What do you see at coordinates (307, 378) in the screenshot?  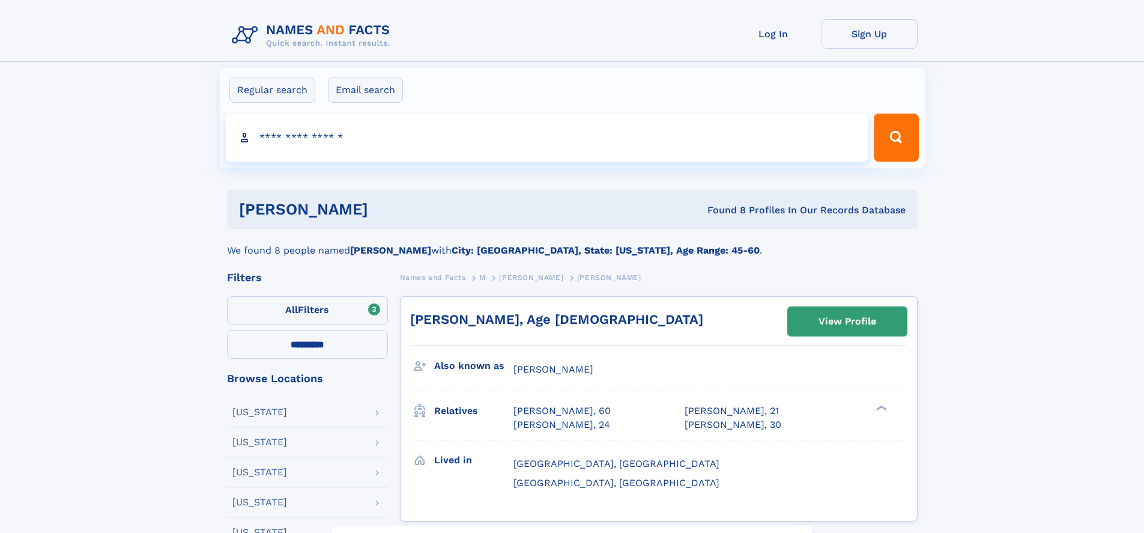 I see `div: Browse Locations` at bounding box center [307, 378].